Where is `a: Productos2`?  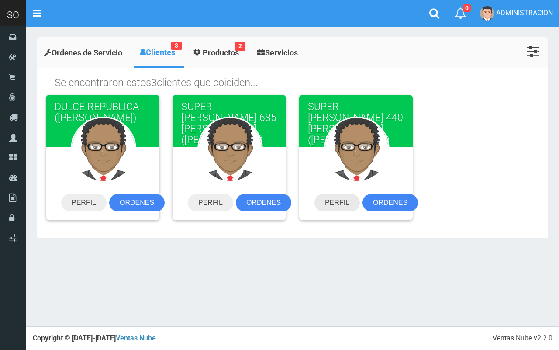
a: Productos2 is located at coordinates (217, 53).